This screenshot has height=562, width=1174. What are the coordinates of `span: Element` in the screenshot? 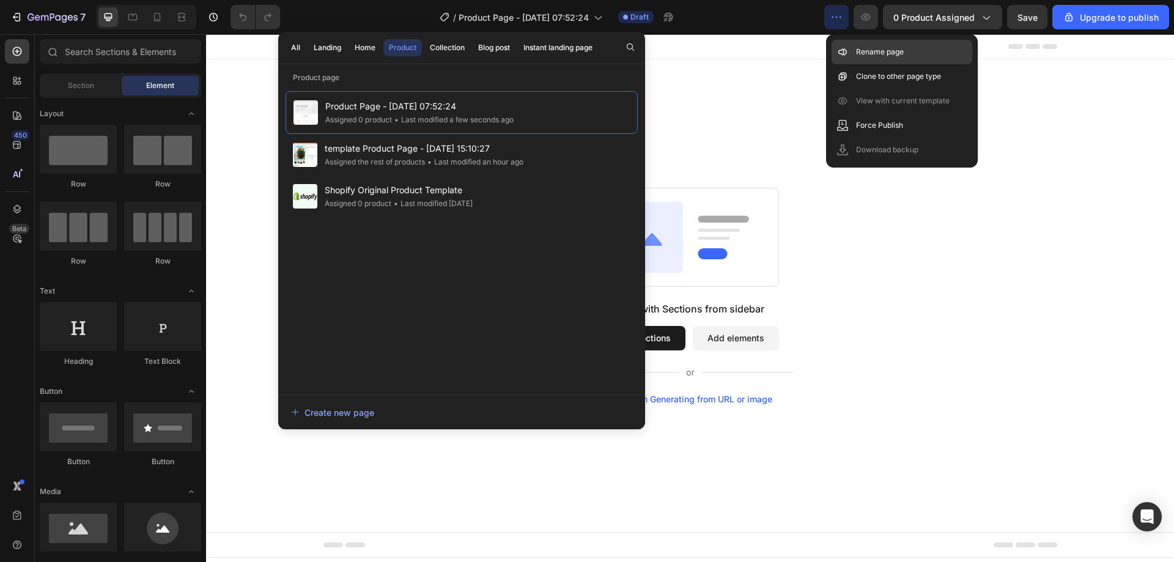 It's located at (160, 86).